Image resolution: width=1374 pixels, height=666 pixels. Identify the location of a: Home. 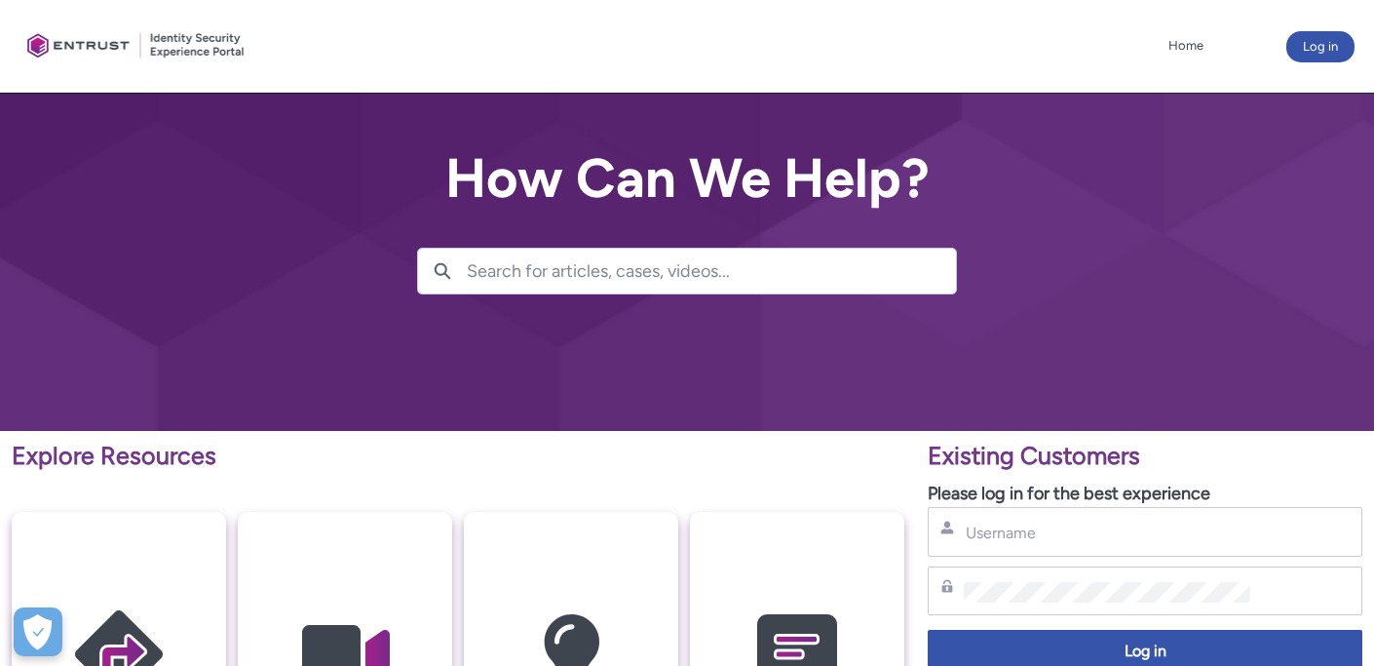
(1186, 46).